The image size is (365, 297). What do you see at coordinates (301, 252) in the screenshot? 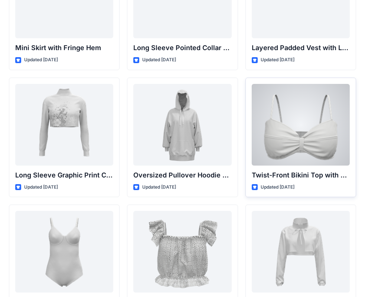
I see `a: Long Sleeve Tie-Front Cropped Shrug` at bounding box center [301, 252].